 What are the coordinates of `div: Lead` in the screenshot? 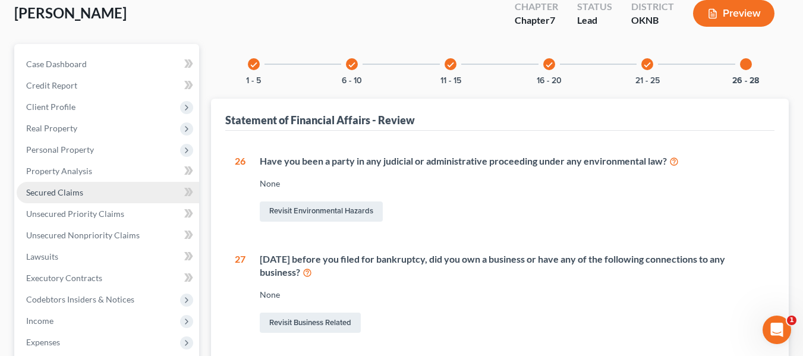 It's located at (594, 20).